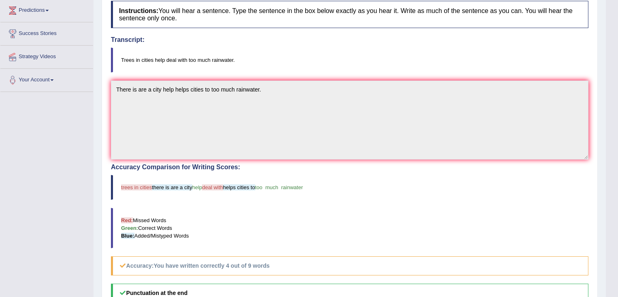  What do you see at coordinates (197, 187) in the screenshot?
I see `span: help` at bounding box center [197, 187].